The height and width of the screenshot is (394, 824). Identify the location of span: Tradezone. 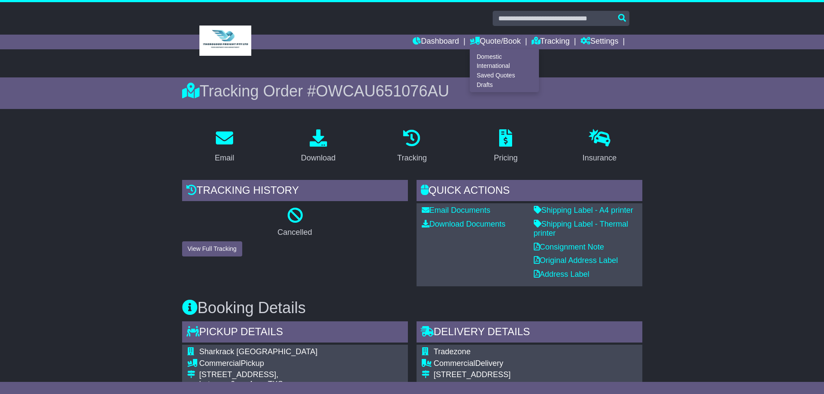
(452, 352).